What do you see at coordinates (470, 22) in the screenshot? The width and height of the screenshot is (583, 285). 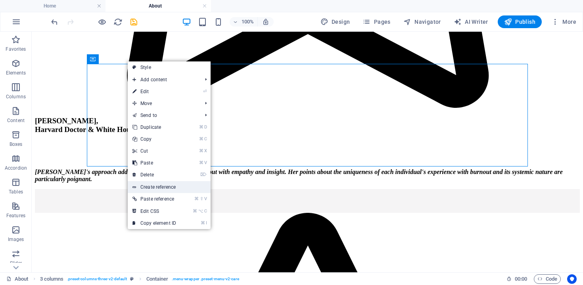 I see `span: AI Writer` at bounding box center [470, 22].